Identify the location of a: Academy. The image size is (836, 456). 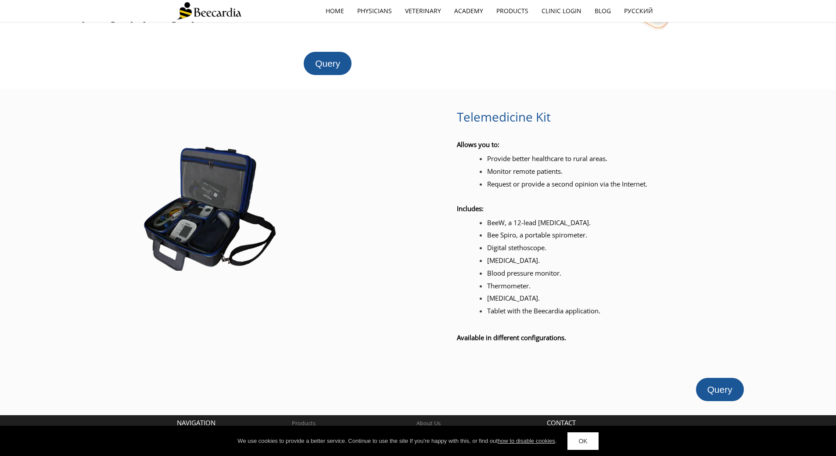
(469, 11).